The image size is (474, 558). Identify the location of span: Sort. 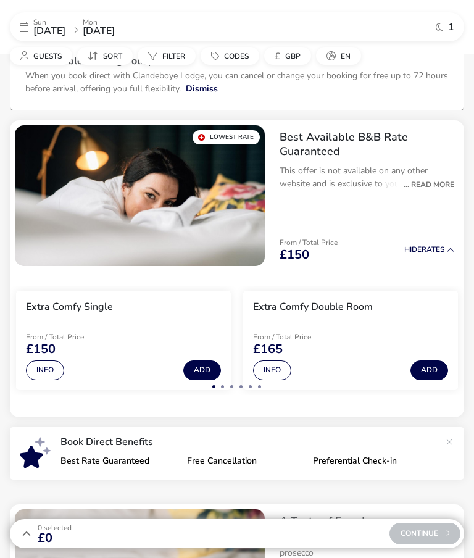
(112, 56).